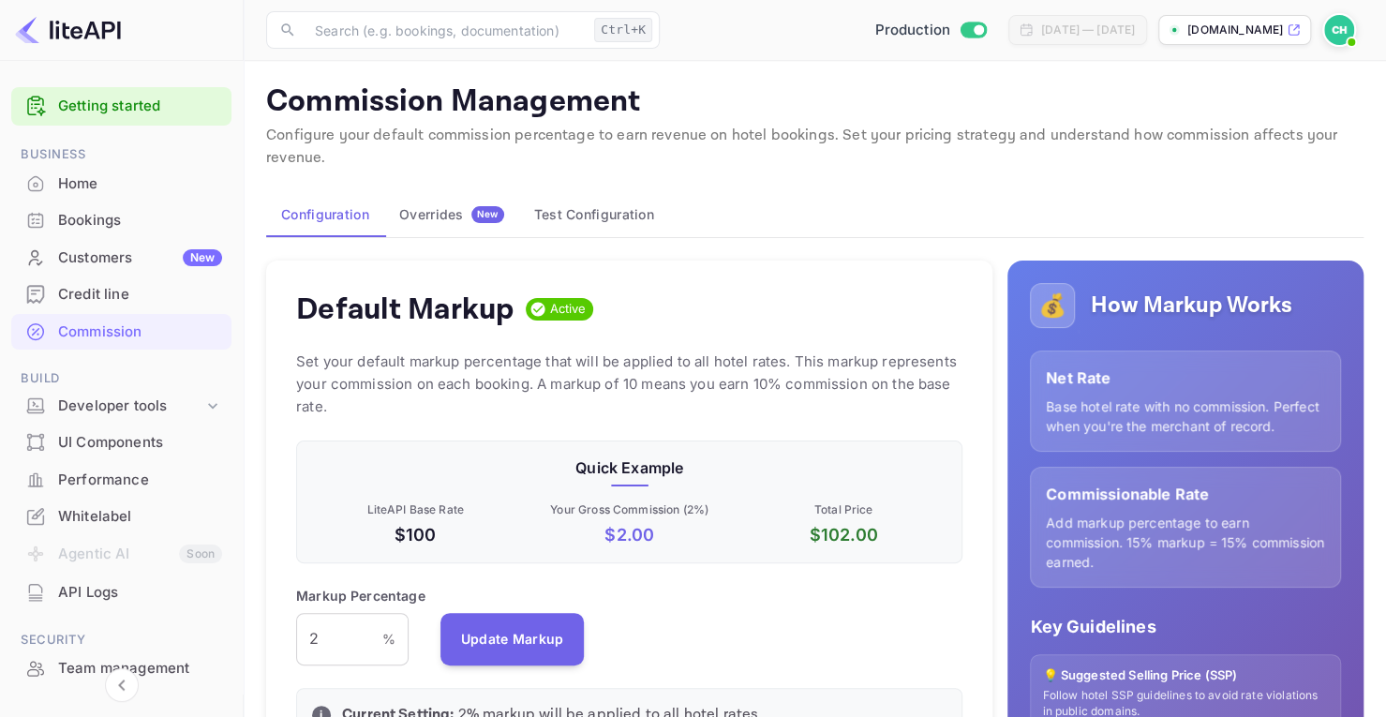 The image size is (1386, 717). What do you see at coordinates (629, 468) in the screenshot?
I see `p: Quick Example` at bounding box center [629, 468].